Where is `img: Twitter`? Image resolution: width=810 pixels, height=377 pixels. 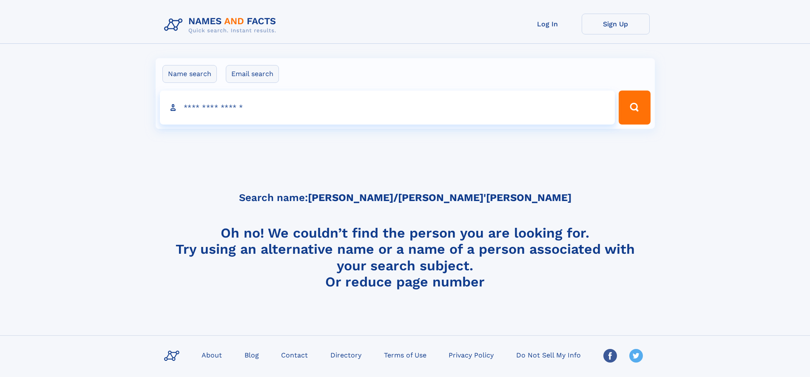
img: Twitter is located at coordinates (636, 356).